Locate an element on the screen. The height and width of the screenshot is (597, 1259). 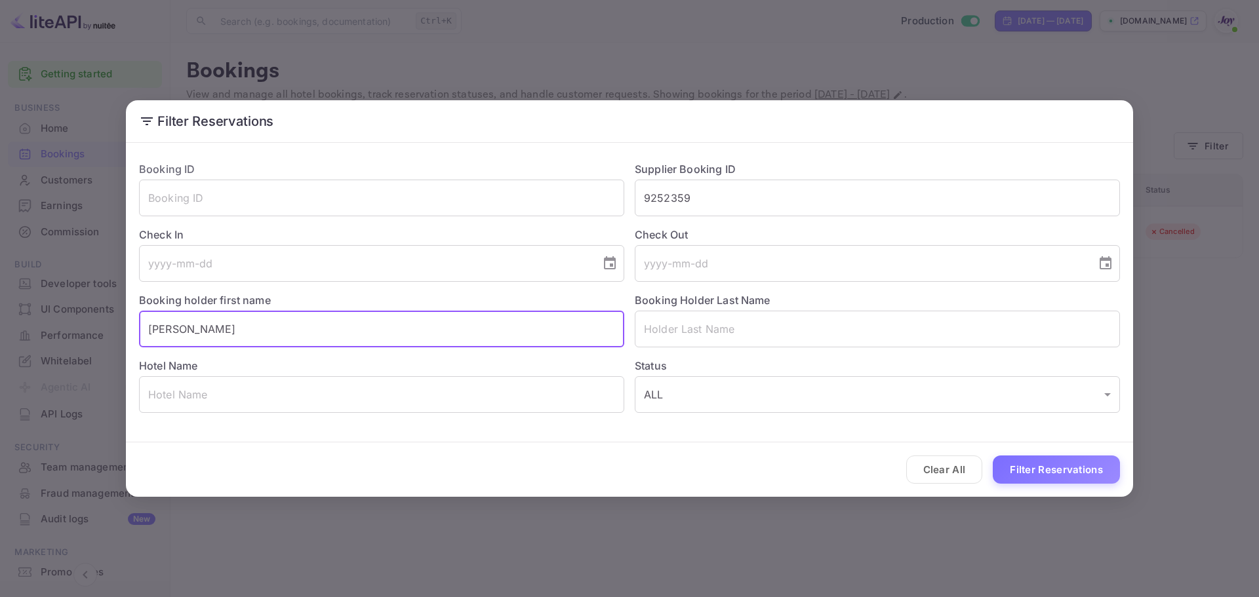
label: Booking holder first name is located at coordinates (205, 300).